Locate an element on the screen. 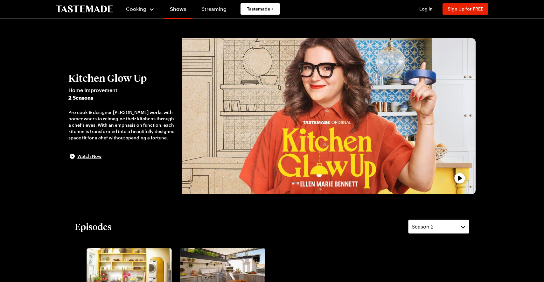  button: play trailer is located at coordinates (329, 116).